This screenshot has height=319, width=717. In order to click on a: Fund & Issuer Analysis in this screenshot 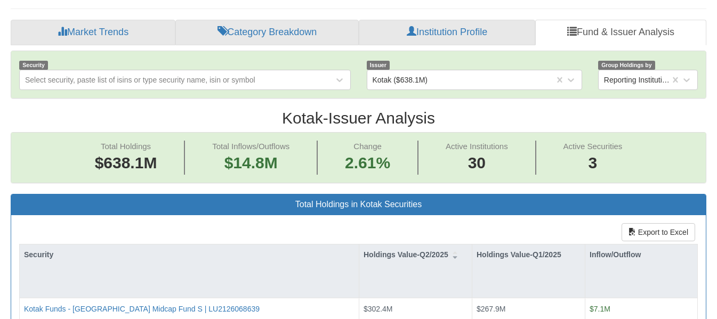, I will do `click(620, 33)`.